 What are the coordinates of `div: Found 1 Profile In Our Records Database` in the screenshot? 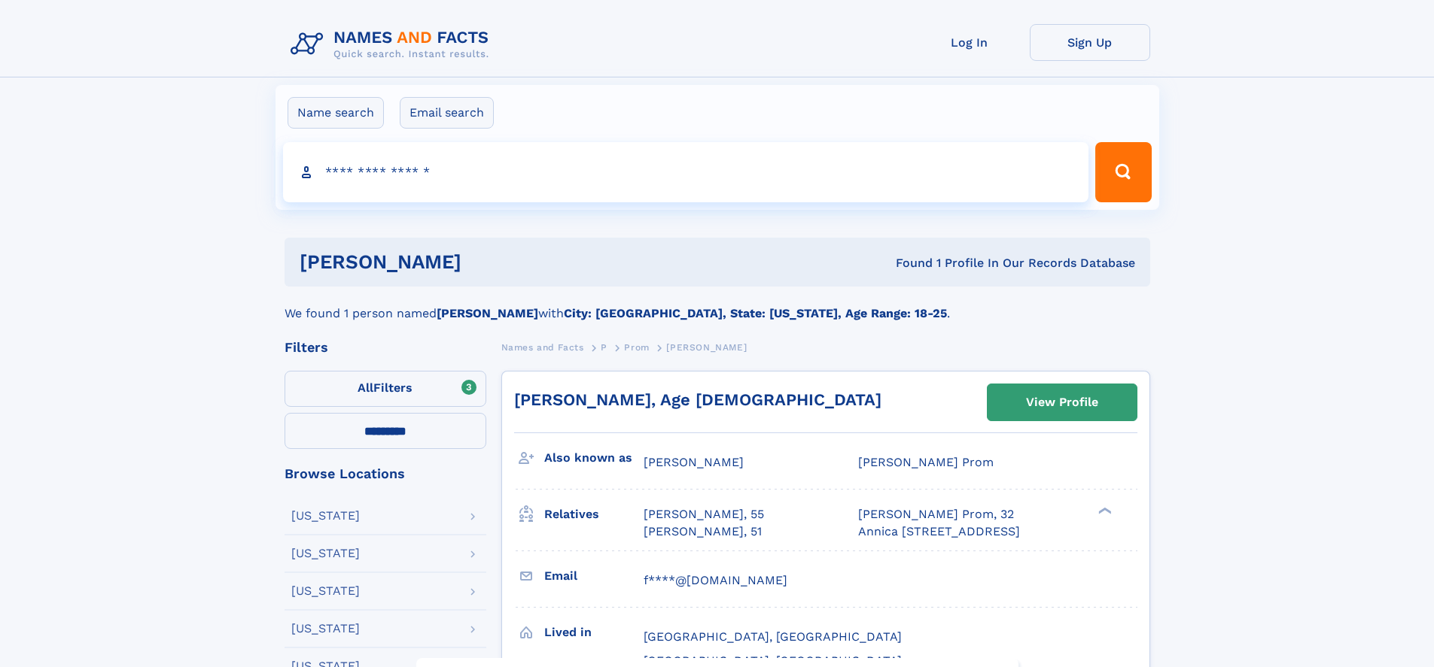 It's located at (906, 263).